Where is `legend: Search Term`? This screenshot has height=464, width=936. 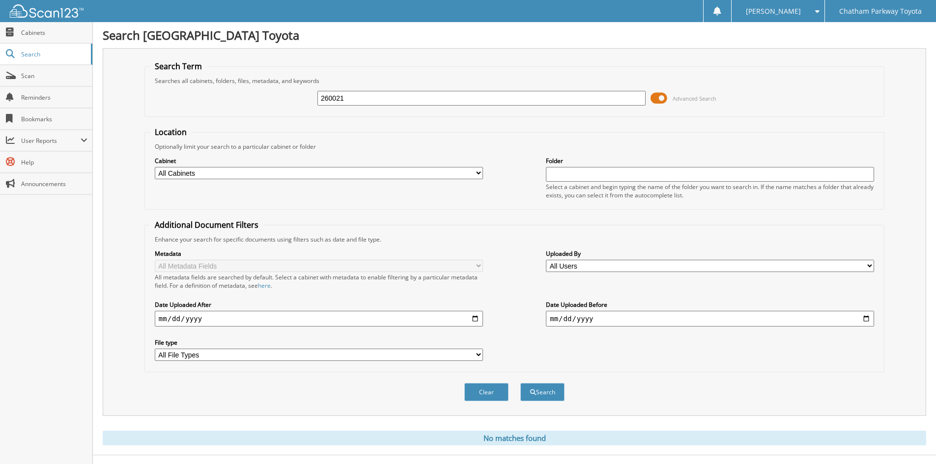
legend: Search Term is located at coordinates (178, 66).